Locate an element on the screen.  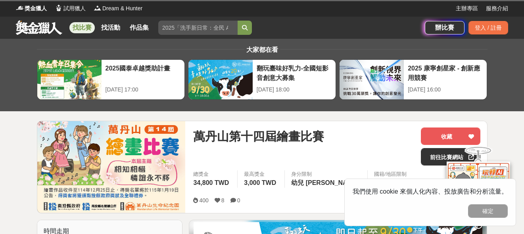
a: Logo試用獵人 is located at coordinates (70, 8).